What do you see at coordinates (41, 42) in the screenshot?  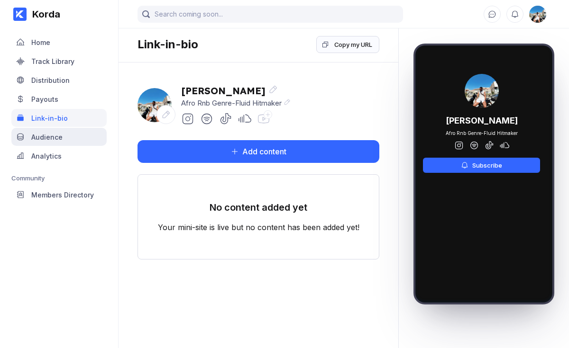 I see `div: Home` at bounding box center [41, 42].